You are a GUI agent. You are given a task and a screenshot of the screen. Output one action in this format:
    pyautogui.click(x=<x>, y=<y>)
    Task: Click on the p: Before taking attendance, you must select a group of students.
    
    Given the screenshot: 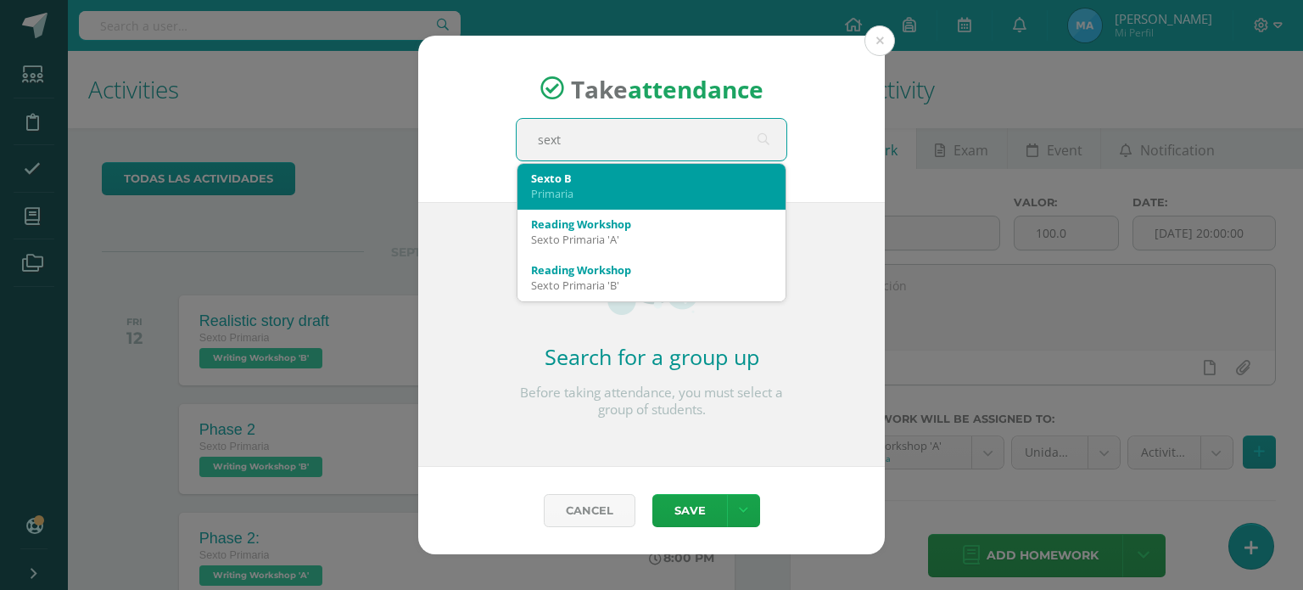 What is the action you would take?
    pyautogui.click(x=652, y=401)
    